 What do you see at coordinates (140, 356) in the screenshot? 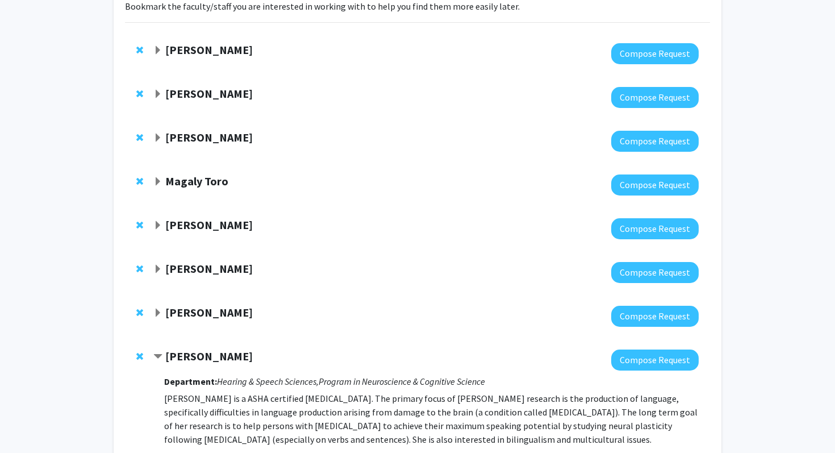
I see `span: Remove Yasmeen Faroqi-Shah from bookmarks` at bounding box center [140, 356].